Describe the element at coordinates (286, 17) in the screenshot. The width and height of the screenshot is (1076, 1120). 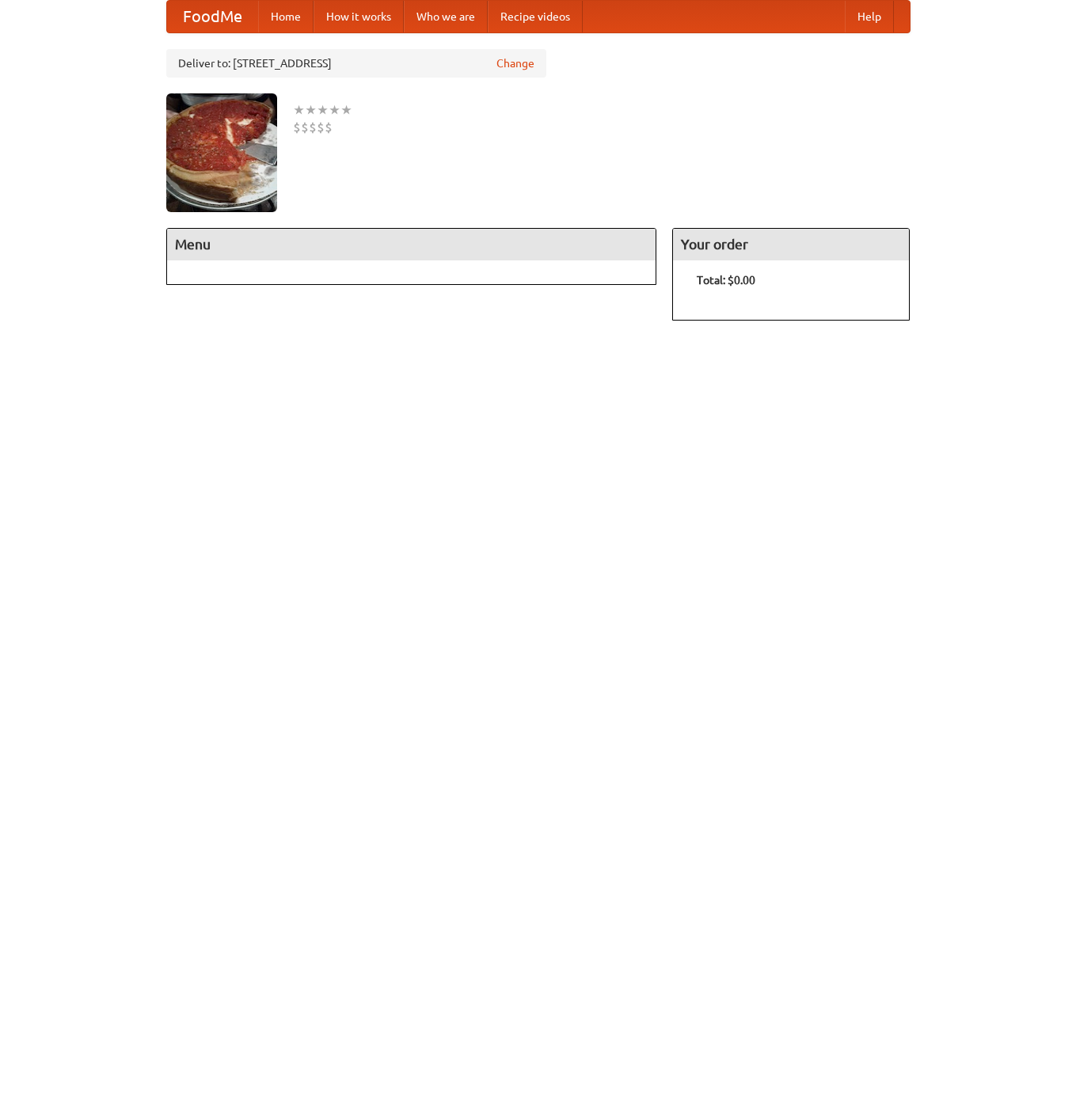
I see `a: Home` at that location.